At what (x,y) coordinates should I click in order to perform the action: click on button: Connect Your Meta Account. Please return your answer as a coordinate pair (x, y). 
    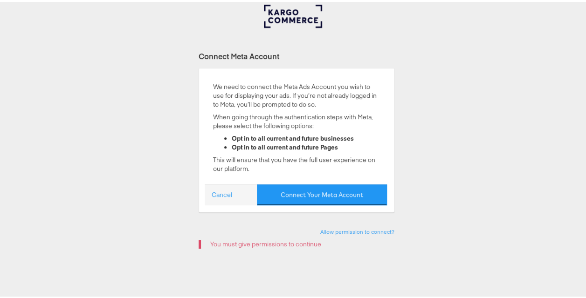
    Looking at the image, I should click on (322, 193).